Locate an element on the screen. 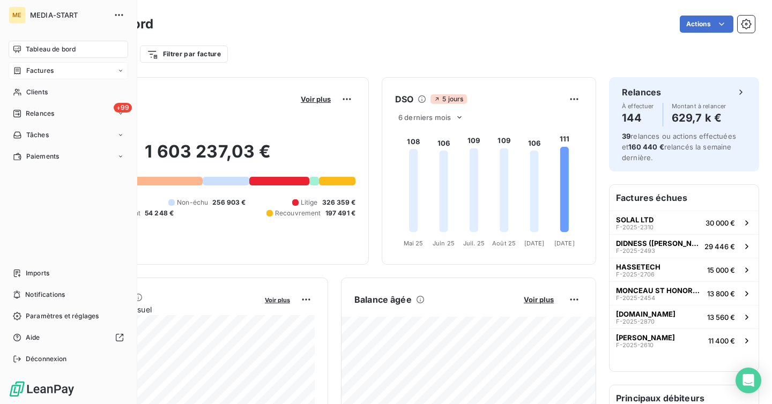  button: HASSETECHF-2025-270615 000 € is located at coordinates (684, 270).